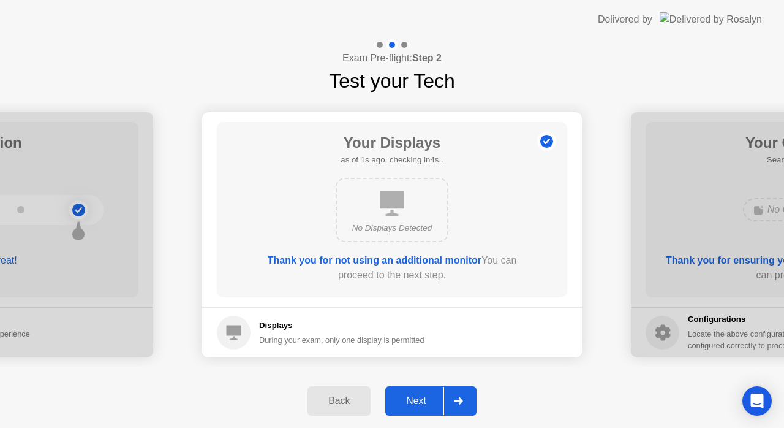  Describe the element at coordinates (431, 401) in the screenshot. I see `button: Next` at that location.